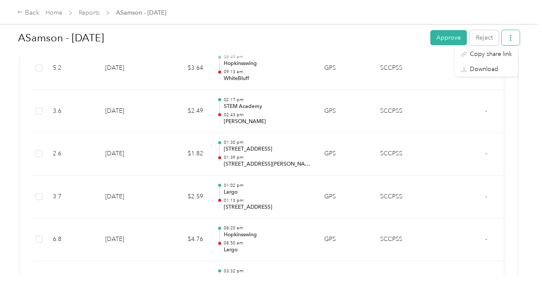 This screenshot has height=290, width=542. I want to click on h1: ASamson - August 2025, so click(221, 38).